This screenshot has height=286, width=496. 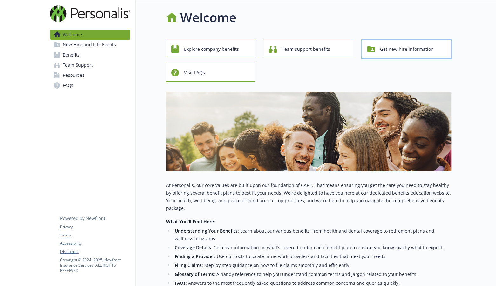 I want to click on p: At Personalis, our core values are built upon our foundation of CARE. That means ensuring you get..., so click(x=309, y=197).